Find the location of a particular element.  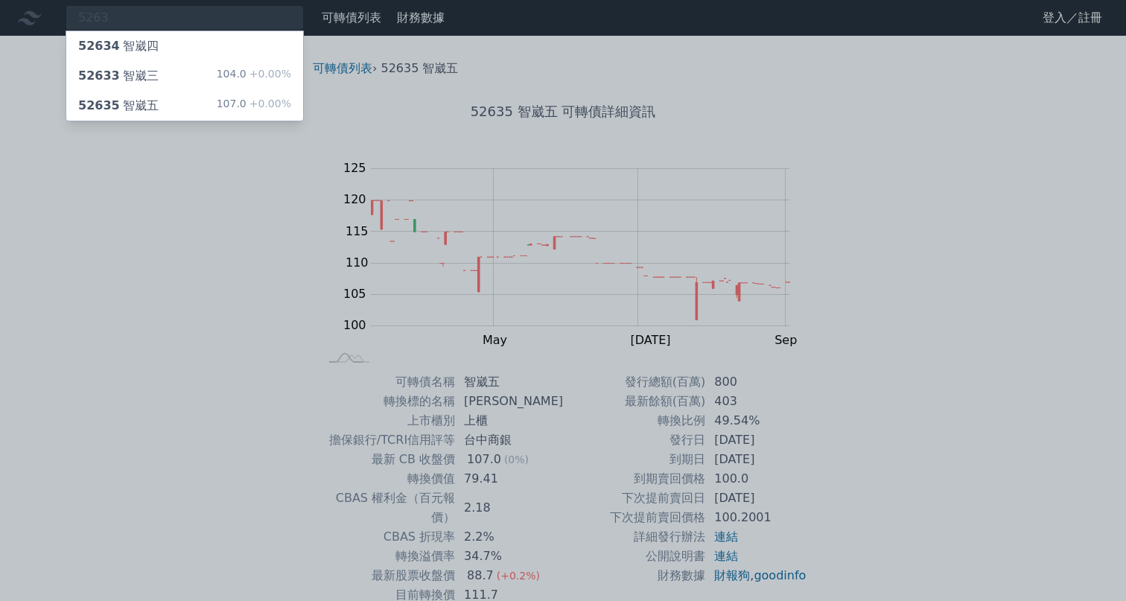

div: 智崴三 is located at coordinates (118, 76).